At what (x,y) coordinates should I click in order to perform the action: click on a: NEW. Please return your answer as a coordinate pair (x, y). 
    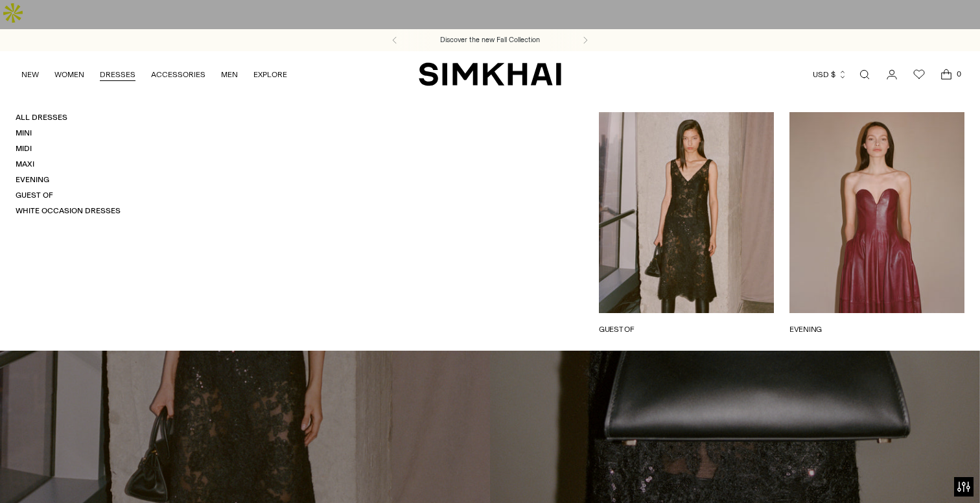
    Looking at the image, I should click on (30, 75).